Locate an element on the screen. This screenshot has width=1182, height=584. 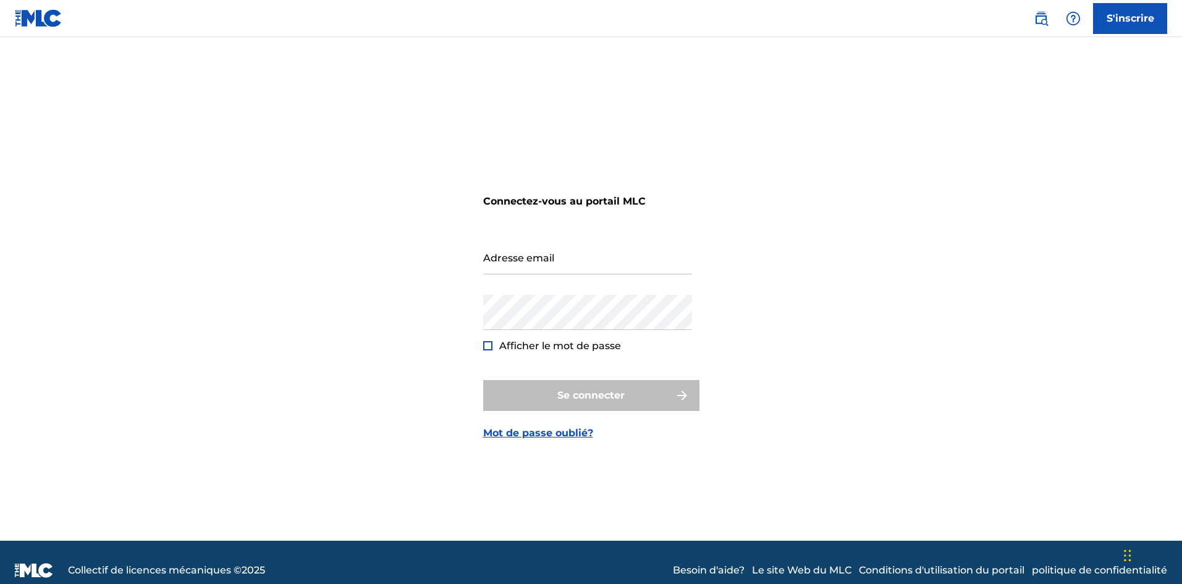
font: Collectif de licences mécaniques © is located at coordinates (154, 570).